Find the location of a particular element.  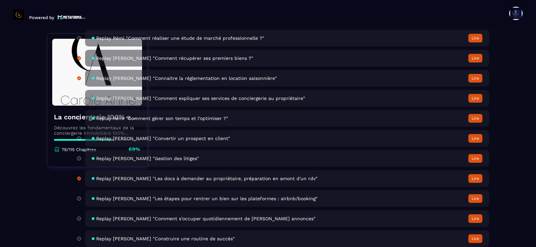

span: Replay Rémi "Comment réaliser une étude de marché professionnelle ?" is located at coordinates (180, 38).